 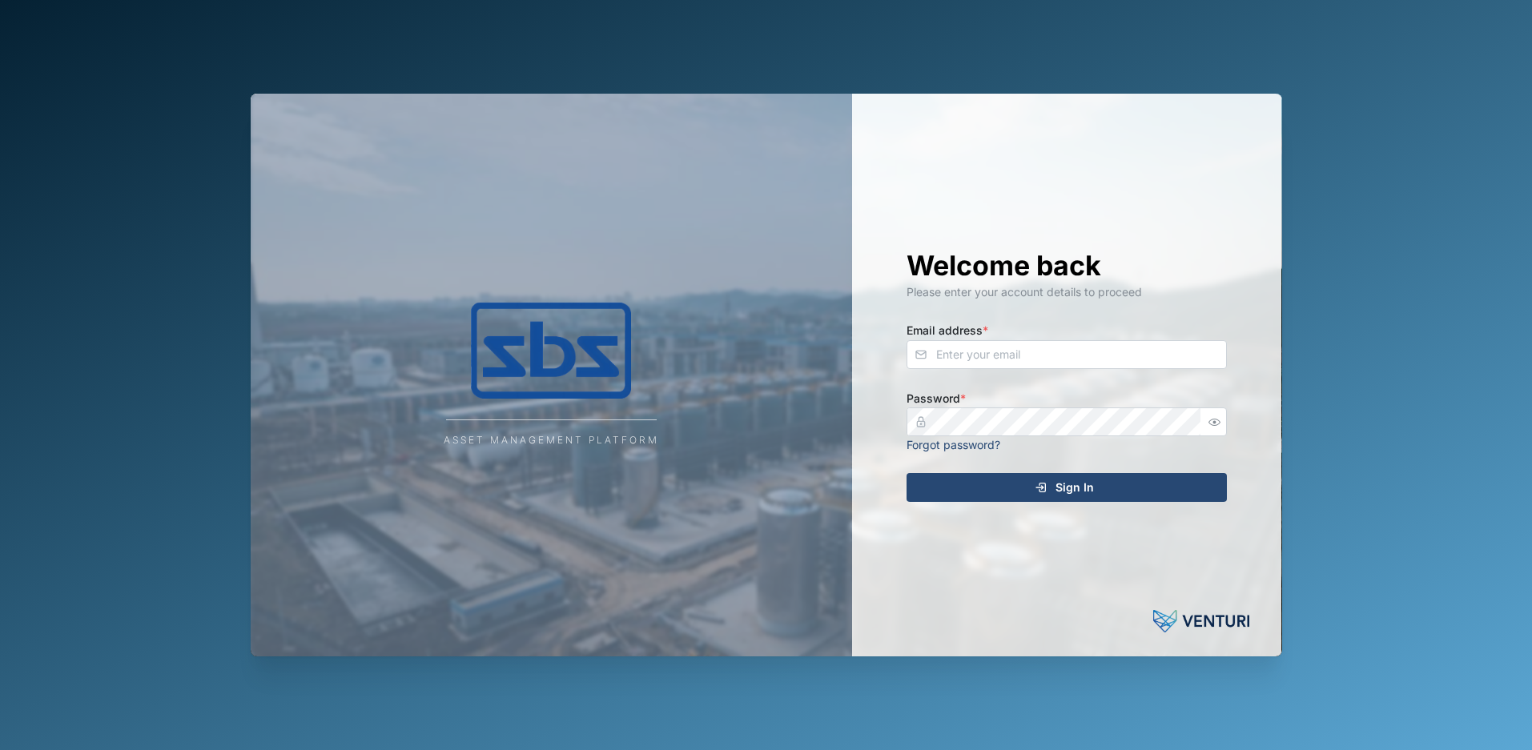 I want to click on label: Password, so click(x=936, y=399).